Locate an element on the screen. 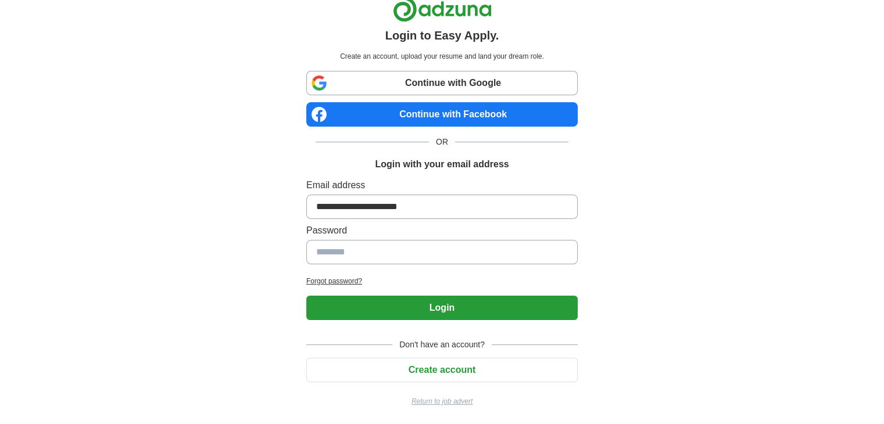 The width and height of the screenshot is (884, 424). label: Email address is located at coordinates (442, 185).